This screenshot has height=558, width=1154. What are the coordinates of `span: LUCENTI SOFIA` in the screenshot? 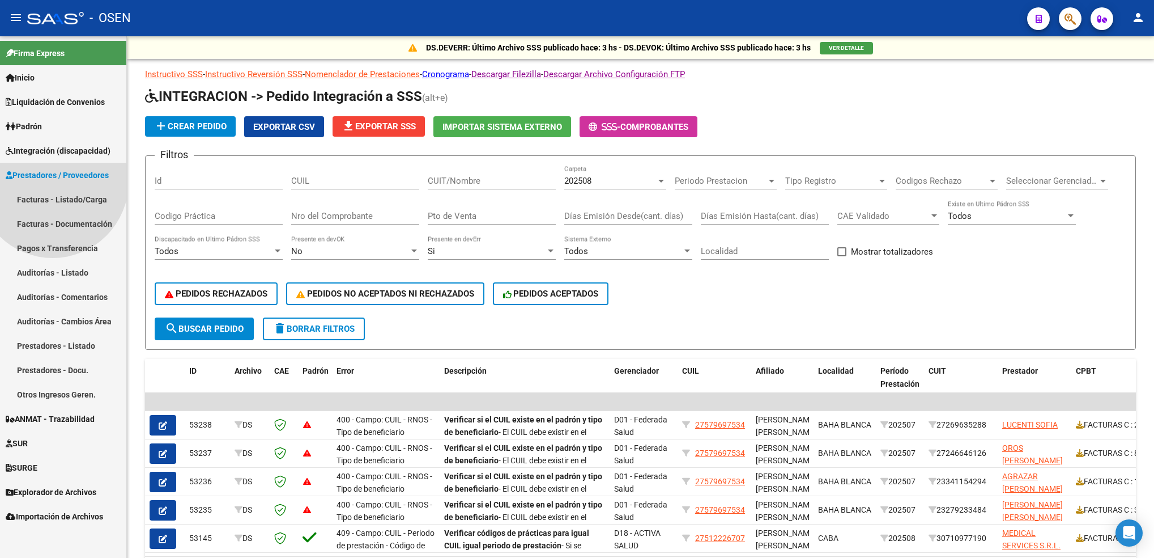 It's located at (1030, 424).